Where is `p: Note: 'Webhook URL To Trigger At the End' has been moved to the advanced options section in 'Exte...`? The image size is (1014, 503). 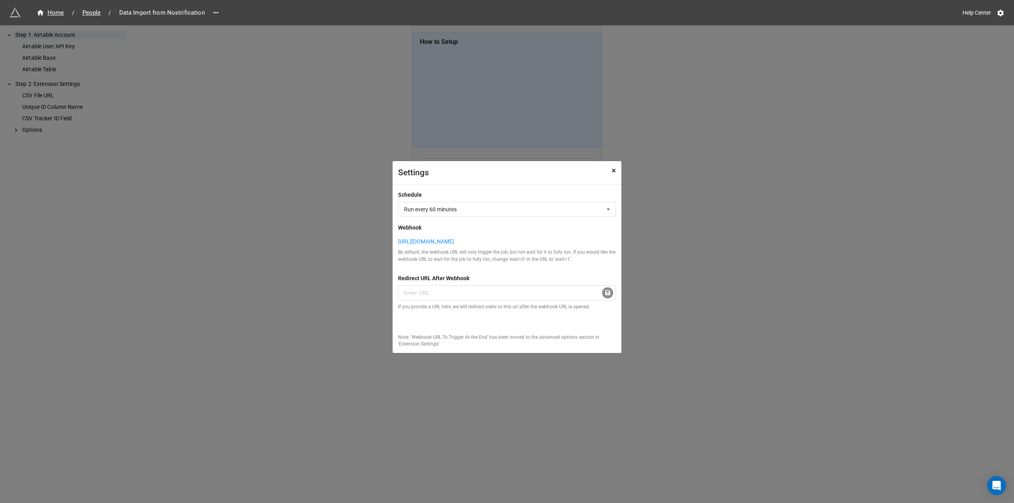 p: Note: 'Webhook URL To Trigger At the End' has been moved to the advanced options section in 'Exte... is located at coordinates (507, 341).